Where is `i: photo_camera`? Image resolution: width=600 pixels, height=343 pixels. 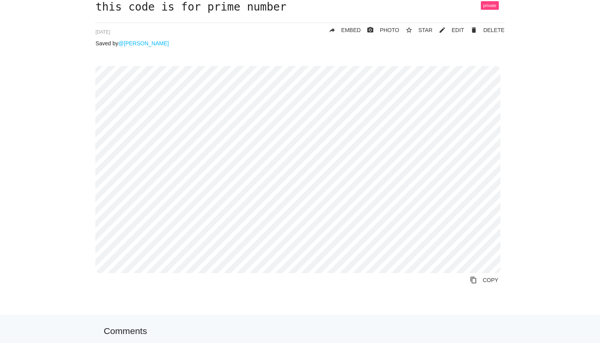
i: photo_camera is located at coordinates (370, 30).